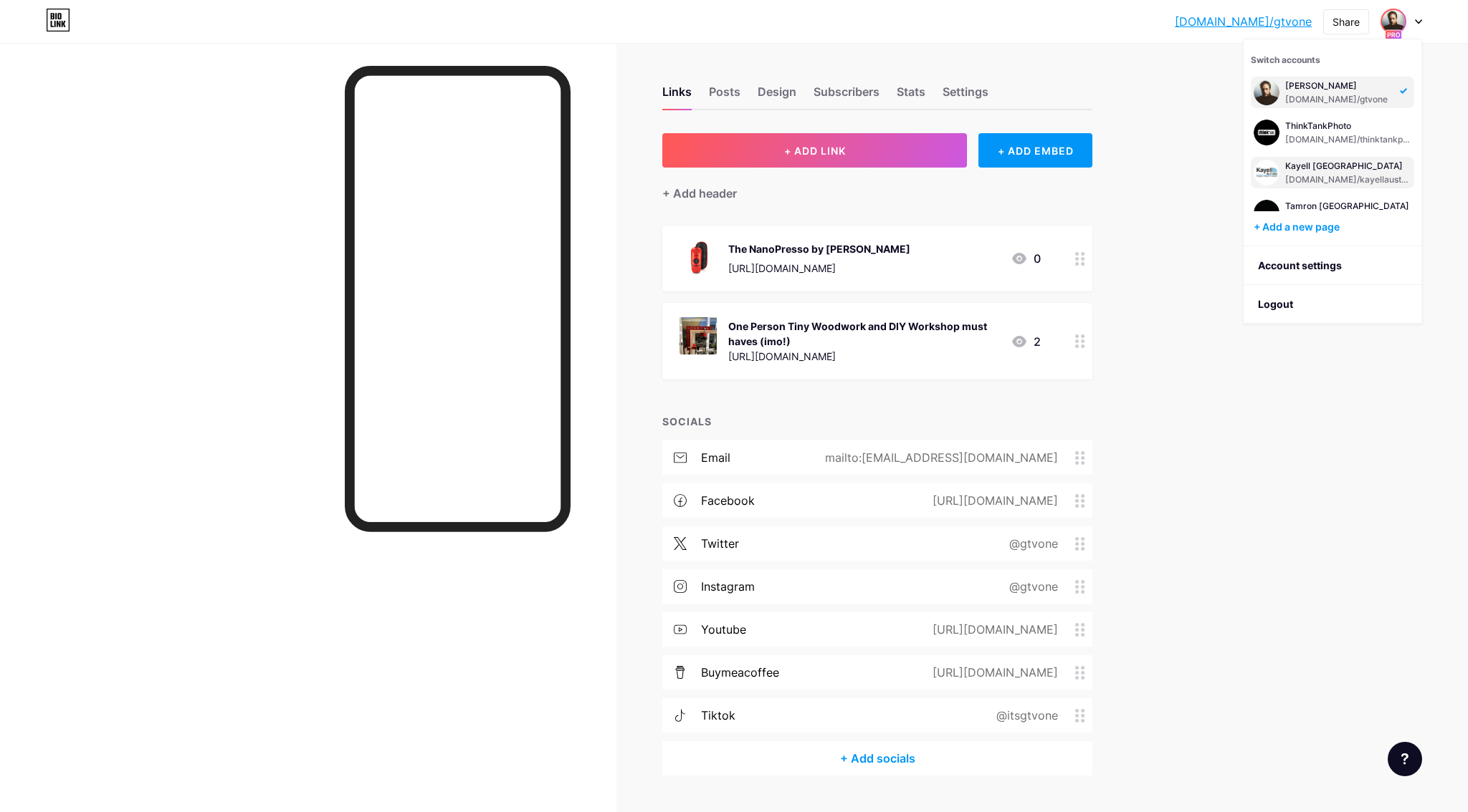 The image size is (1468, 812). What do you see at coordinates (814, 151) in the screenshot?
I see `button: + ADD LINK` at bounding box center [814, 151].